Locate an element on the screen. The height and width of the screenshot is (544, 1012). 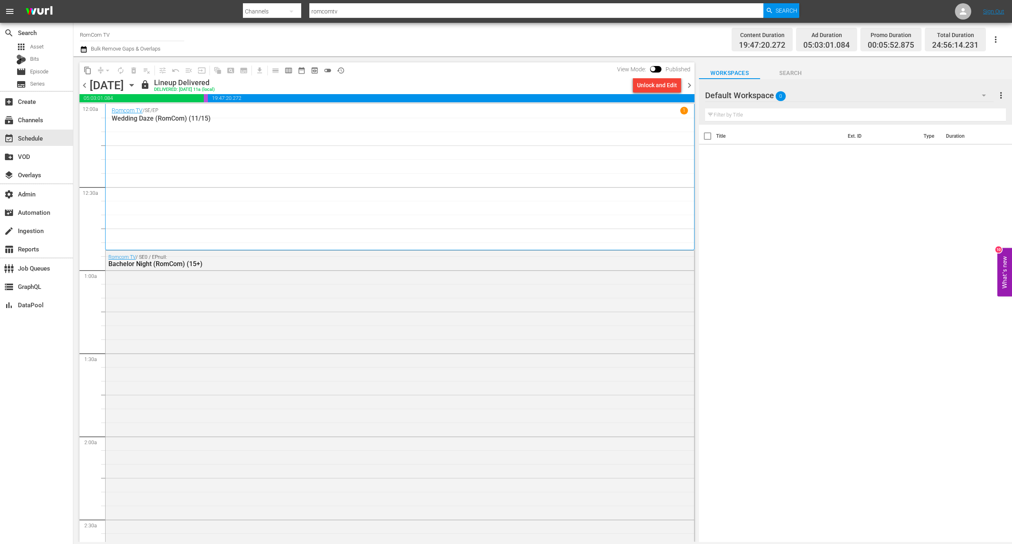
p: EP is located at coordinates (155, 110).